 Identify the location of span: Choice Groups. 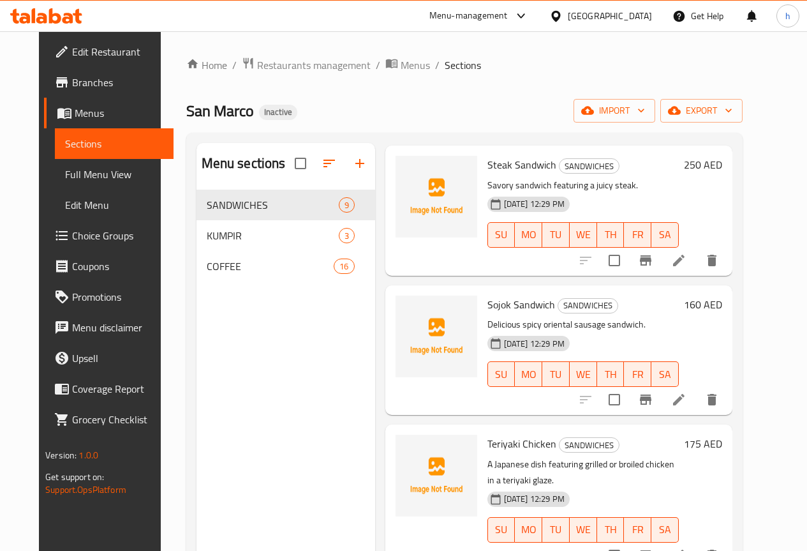
(117, 235).